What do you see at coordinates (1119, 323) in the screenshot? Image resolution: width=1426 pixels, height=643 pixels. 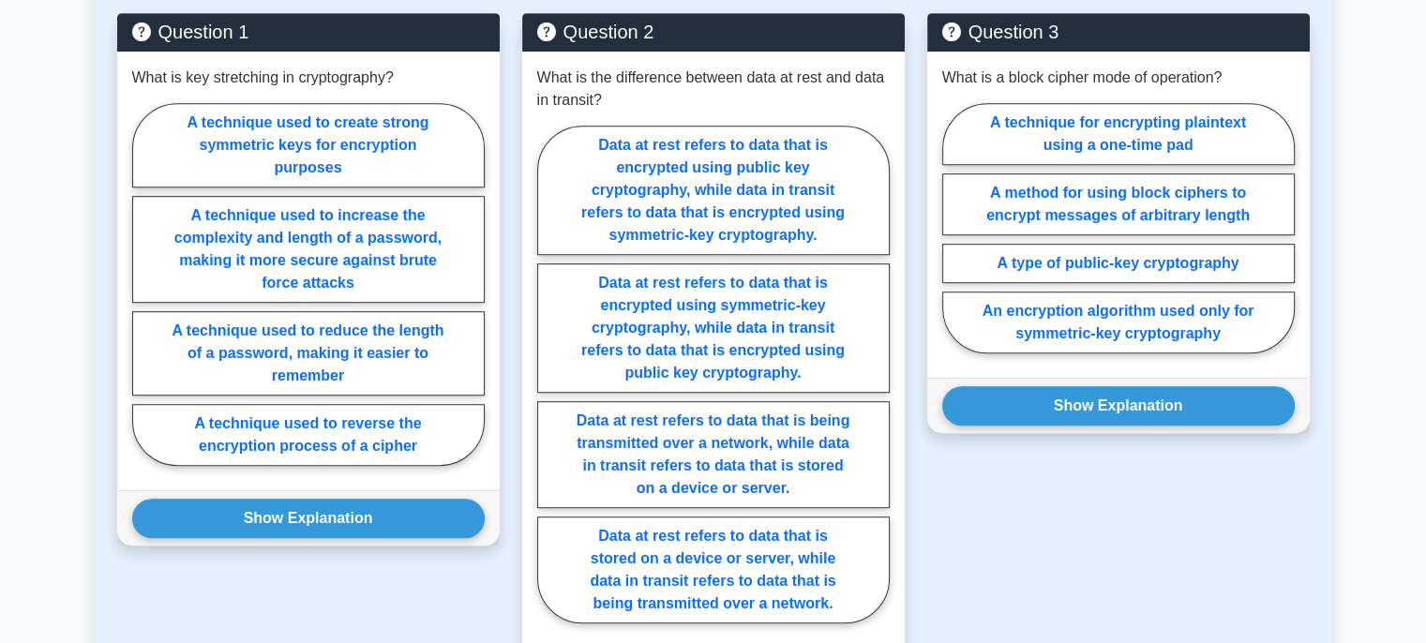 I see `label: An encryption algorithm used only for symmetric-key cryptography` at bounding box center [1119, 323].